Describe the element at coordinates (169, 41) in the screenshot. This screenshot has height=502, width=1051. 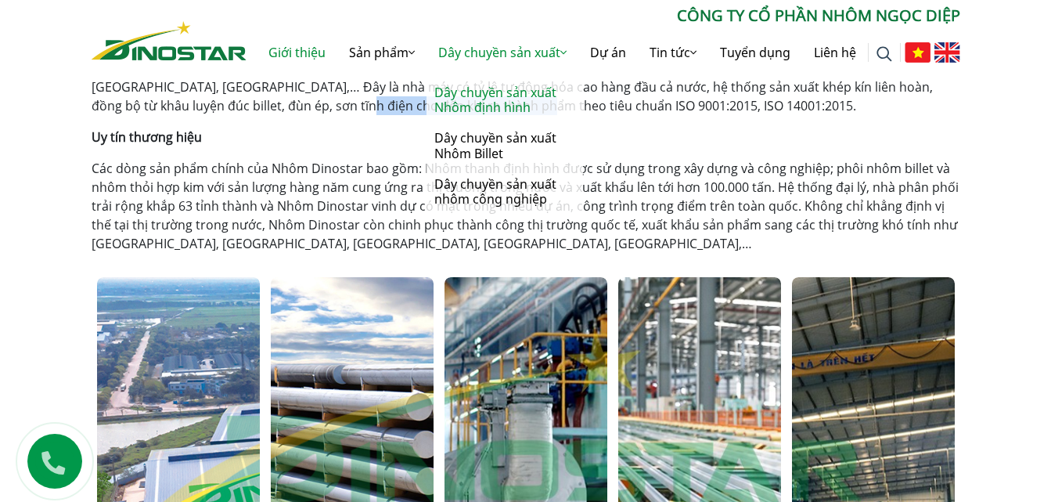
I see `img: Nhôm Dinostar` at that location.